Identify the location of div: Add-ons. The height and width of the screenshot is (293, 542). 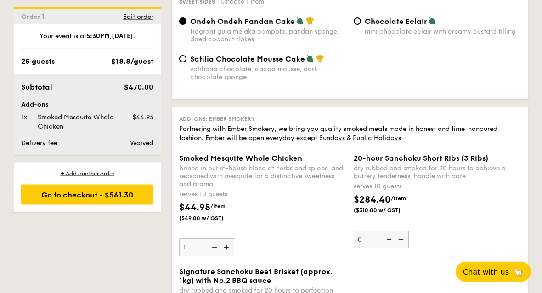
(87, 105).